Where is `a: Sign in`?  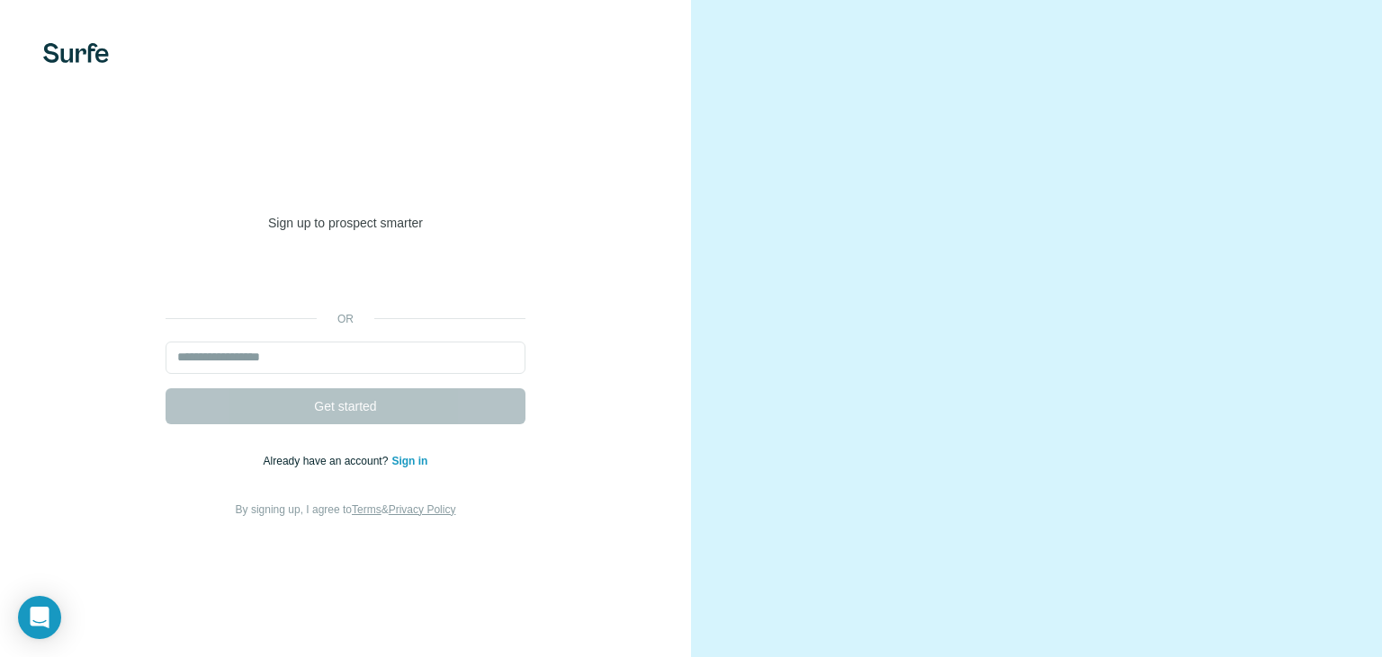
a: Sign in is located at coordinates (409, 461).